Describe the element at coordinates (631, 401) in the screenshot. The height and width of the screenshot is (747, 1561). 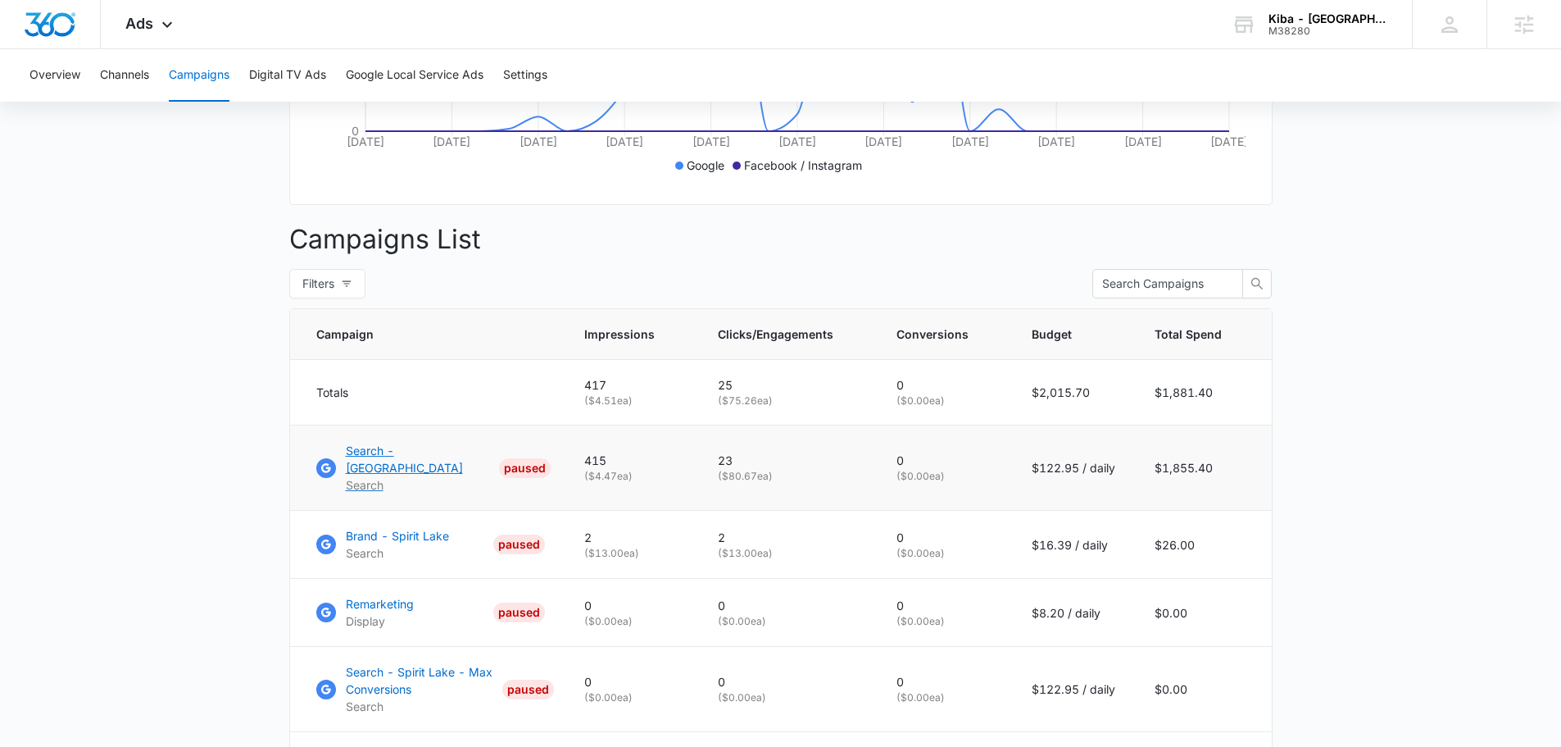
I see `p: ( $4.51 ea)` at that location.